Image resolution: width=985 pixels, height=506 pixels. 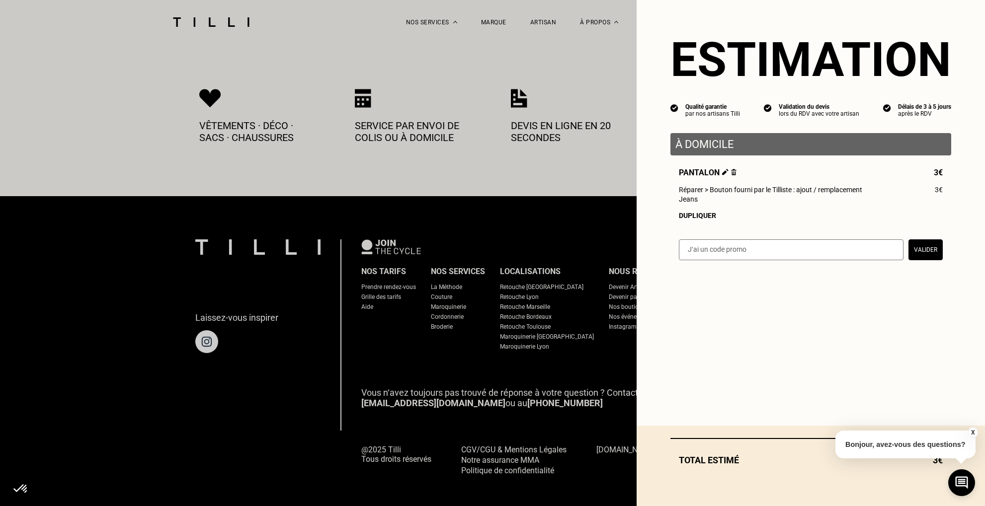 I want to click on input: J‘ai un code promo, so click(x=791, y=250).